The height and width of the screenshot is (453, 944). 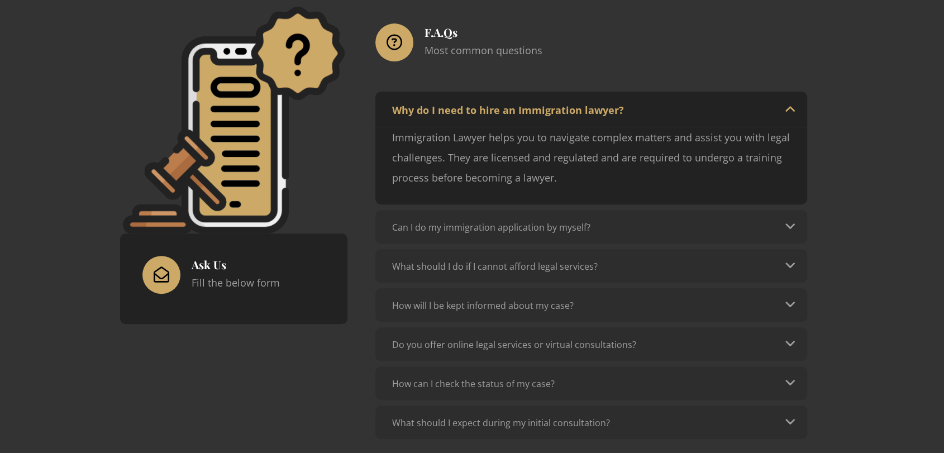 I want to click on div: Can I do my immigration application by myself?, so click(x=491, y=227).